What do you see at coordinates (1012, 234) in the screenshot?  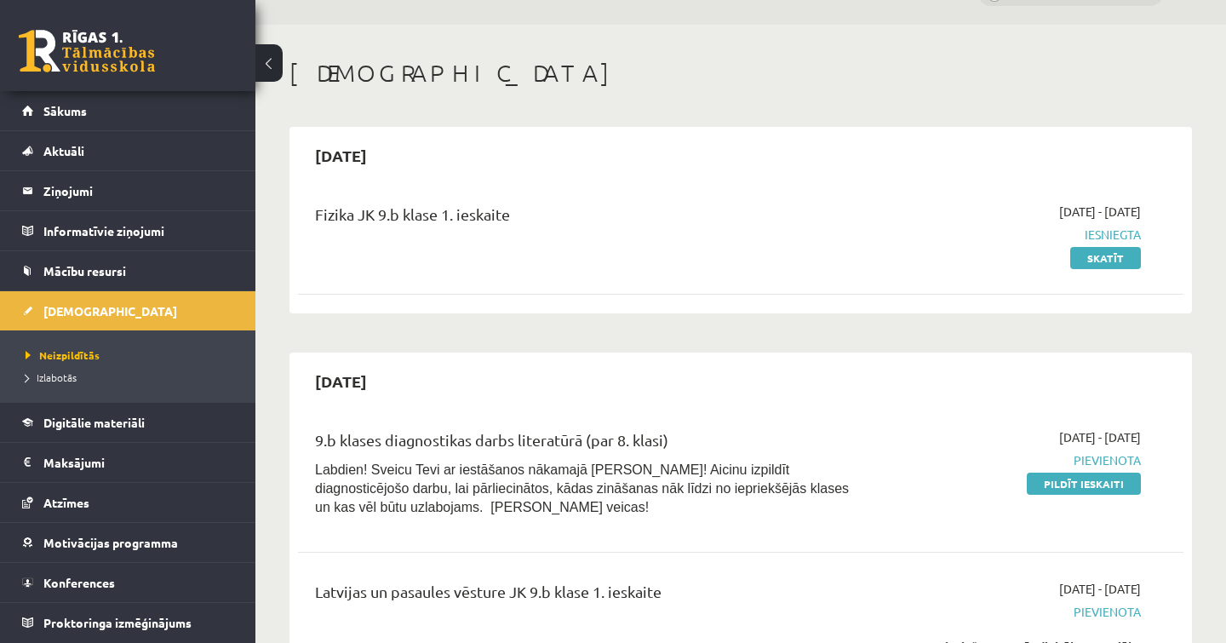 I see `span: Iesniegta` at bounding box center [1012, 234].